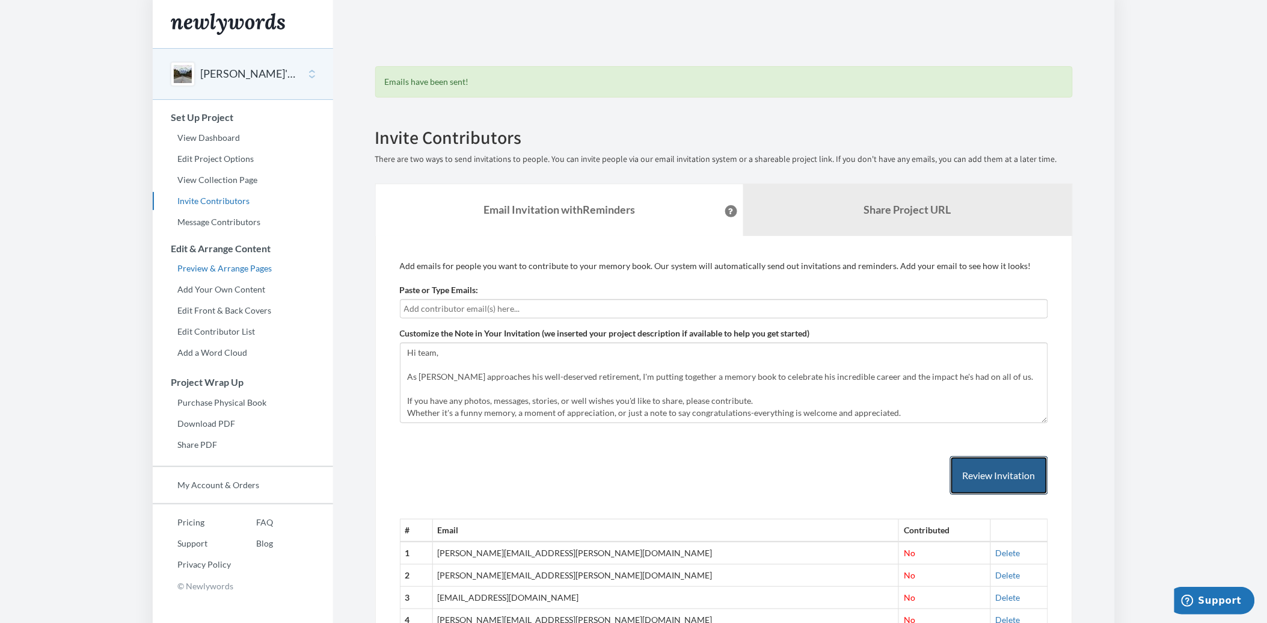 The height and width of the screenshot is (623, 1267). What do you see at coordinates (559, 209) in the screenshot?
I see `strong: Email Invitation with Reminders` at bounding box center [559, 209].